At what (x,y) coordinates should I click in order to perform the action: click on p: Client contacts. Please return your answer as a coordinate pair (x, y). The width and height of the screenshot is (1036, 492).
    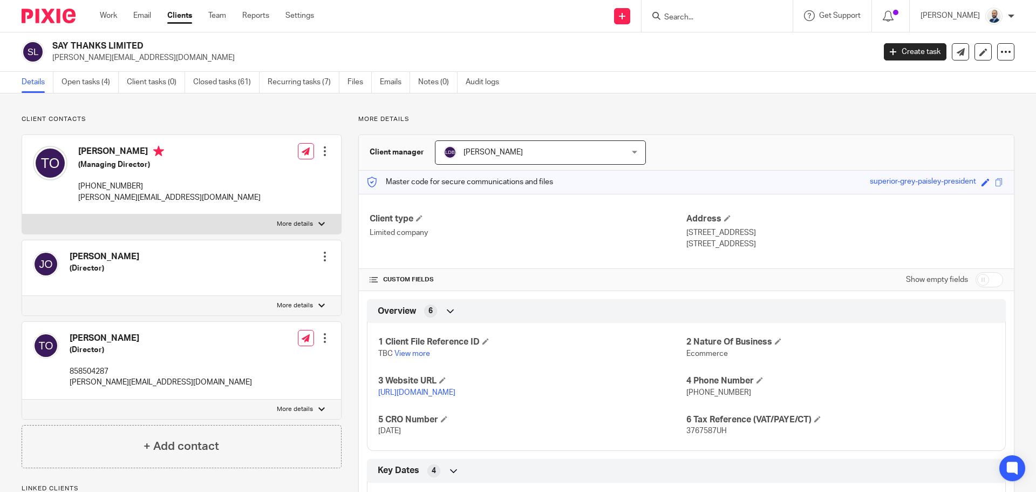
    Looking at the image, I should click on (181, 119).